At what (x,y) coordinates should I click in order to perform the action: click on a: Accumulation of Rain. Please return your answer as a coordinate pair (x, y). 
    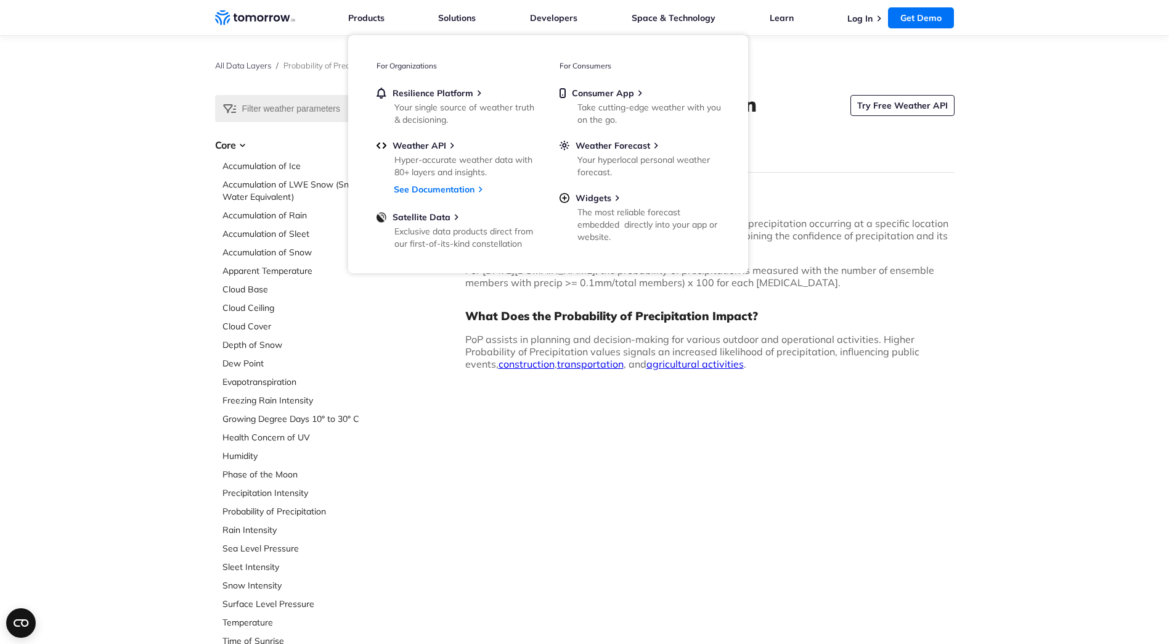
    Looking at the image, I should click on (305, 215).